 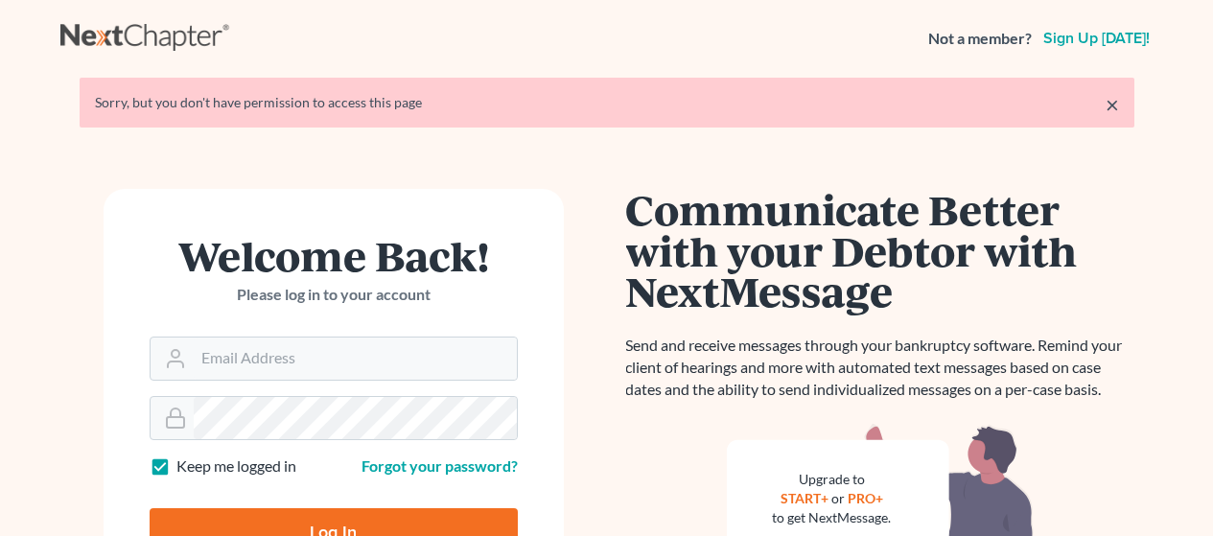 I want to click on div: to get NextMessage., so click(x=832, y=518).